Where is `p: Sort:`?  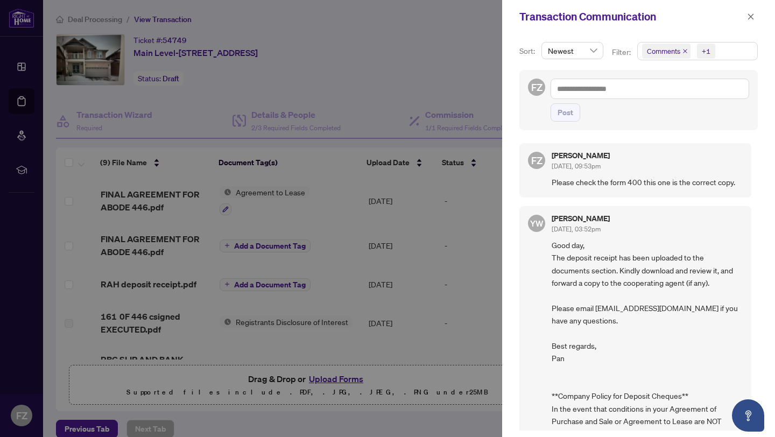
p: Sort: is located at coordinates (528, 51).